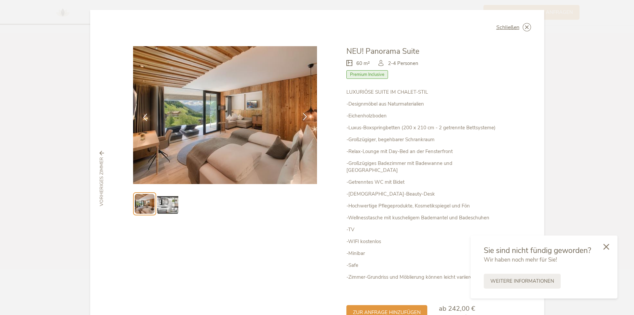 This screenshot has height=315, width=634. I want to click on p: -Minibar, so click(423, 253).